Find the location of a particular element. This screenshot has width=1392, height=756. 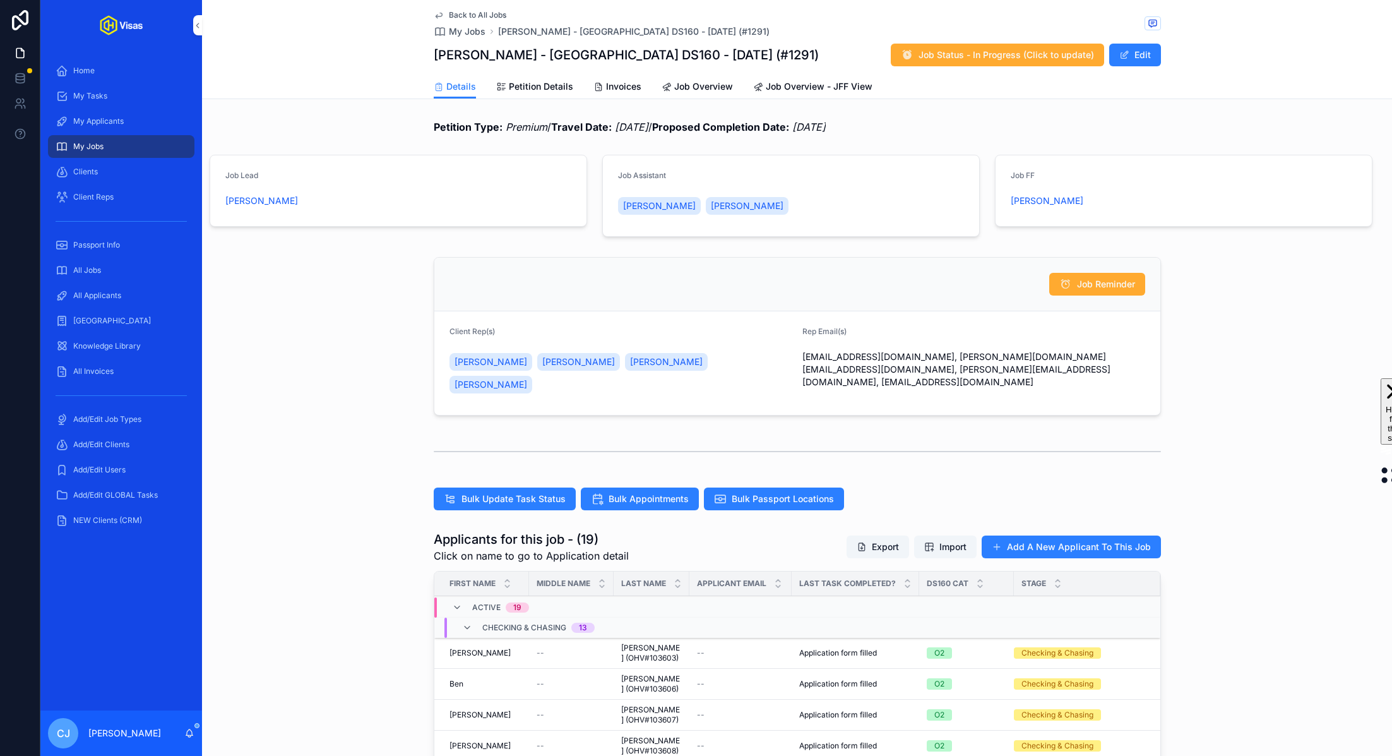

a: Ben is located at coordinates (486, 684).